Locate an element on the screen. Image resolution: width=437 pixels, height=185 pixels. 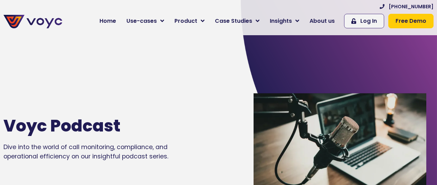
span: Case Studies is located at coordinates (233, 21).